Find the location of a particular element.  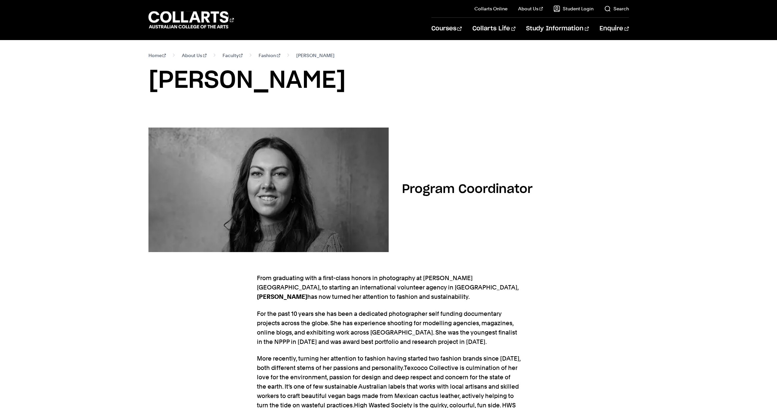

a: Study Information is located at coordinates (557, 29).